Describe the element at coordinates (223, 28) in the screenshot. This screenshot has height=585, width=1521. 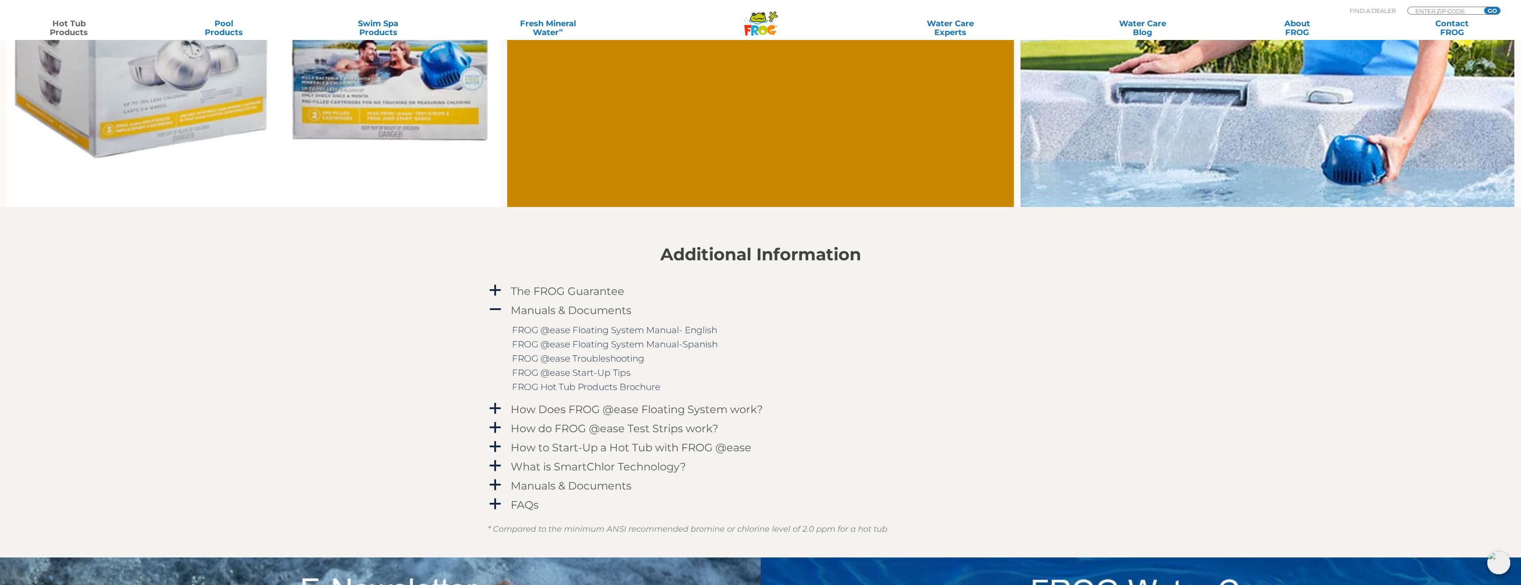
I see `a: PoolProducts` at that location.